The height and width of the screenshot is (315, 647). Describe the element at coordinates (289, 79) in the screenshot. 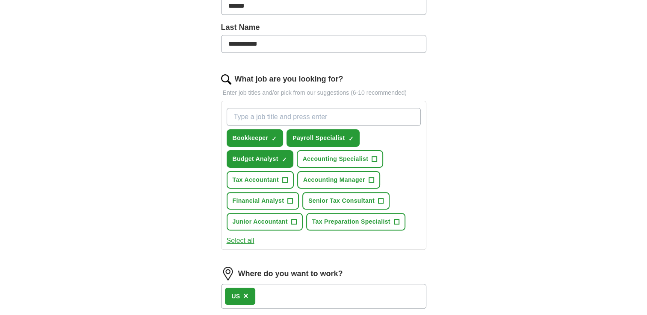

I see `label: What job are you looking for?` at that location.